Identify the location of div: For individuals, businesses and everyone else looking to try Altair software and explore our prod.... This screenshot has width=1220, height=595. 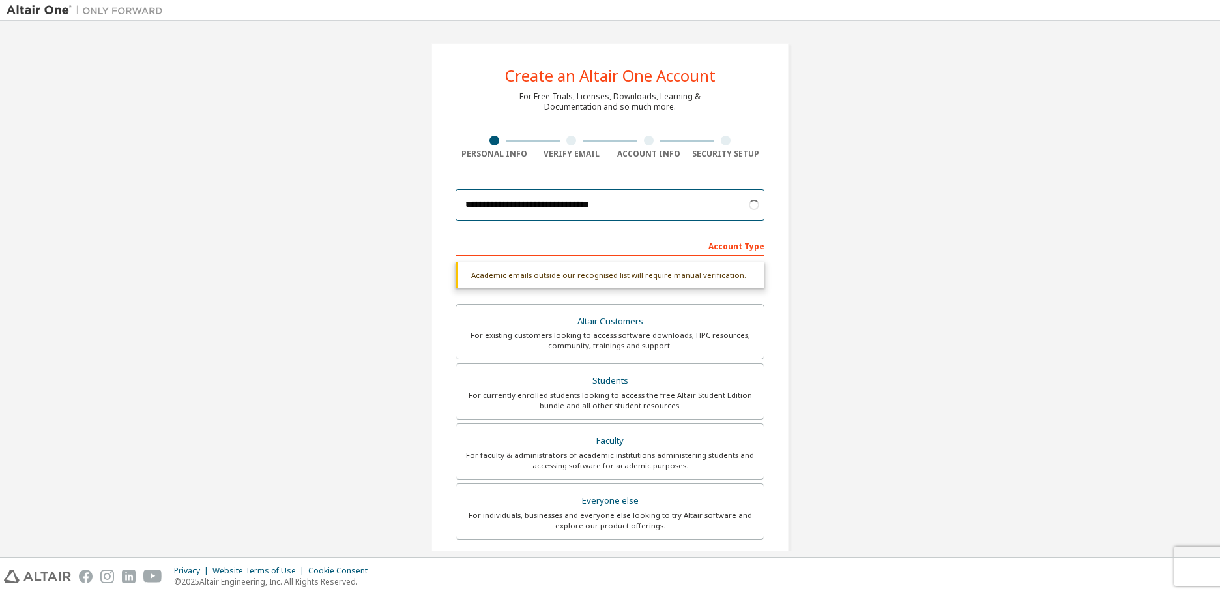
(610, 520).